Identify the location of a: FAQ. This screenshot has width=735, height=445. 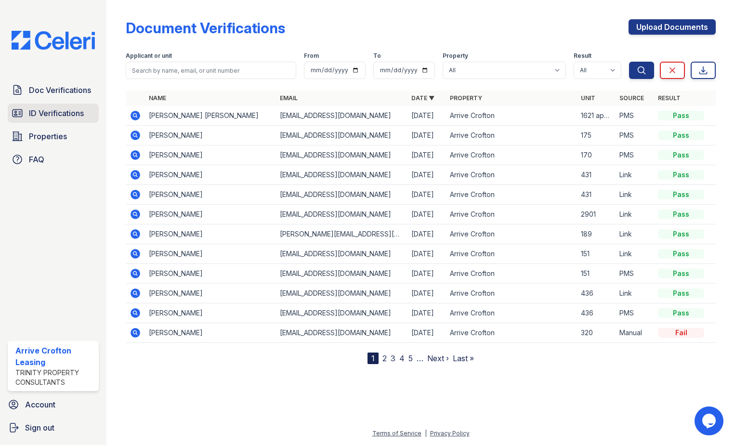
(53, 159).